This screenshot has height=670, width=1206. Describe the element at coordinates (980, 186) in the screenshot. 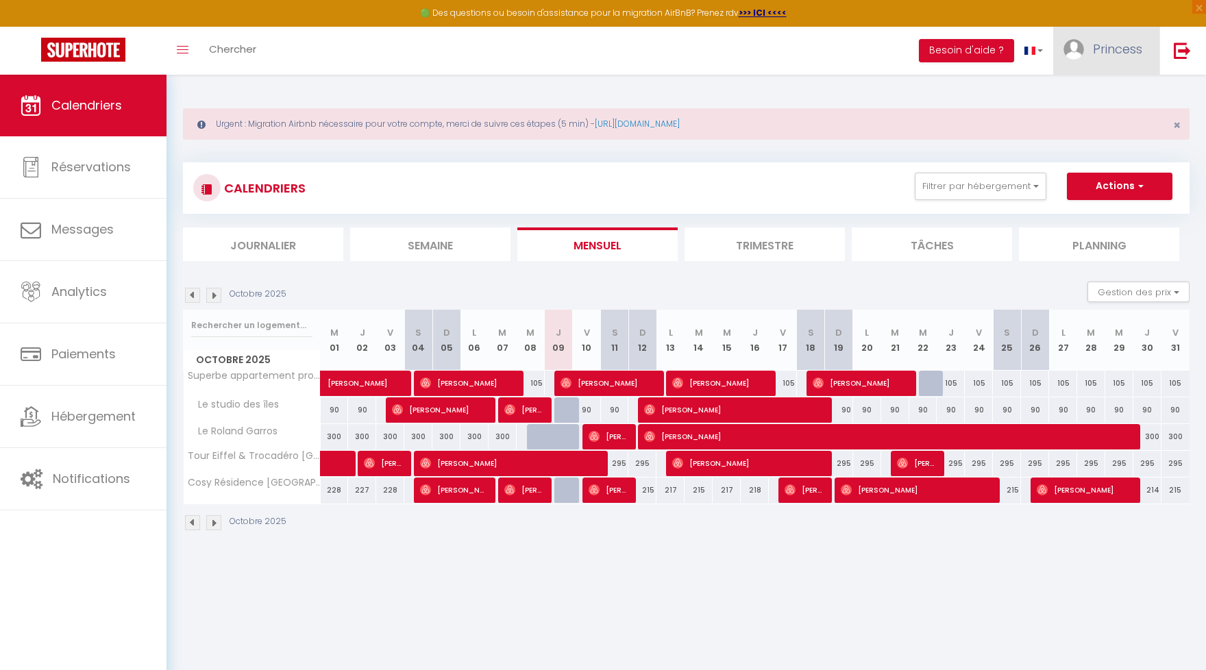

I see `button: Filtrer par hébergement` at that location.